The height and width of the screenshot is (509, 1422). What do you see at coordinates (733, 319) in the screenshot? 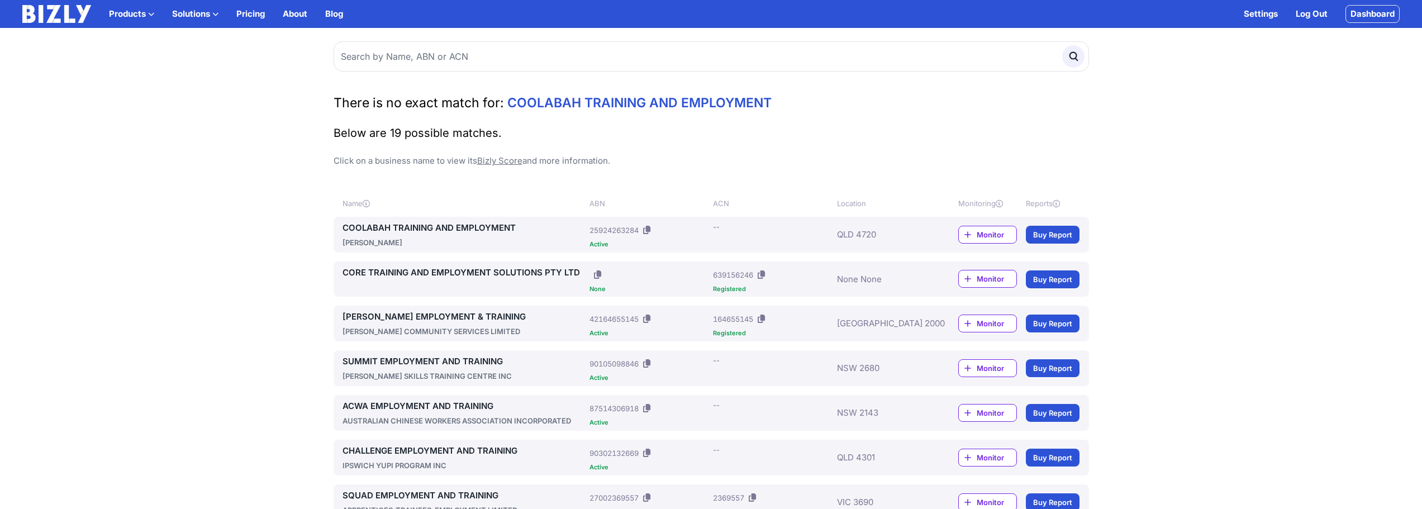
I see `div: 164655145` at bounding box center [733, 319].